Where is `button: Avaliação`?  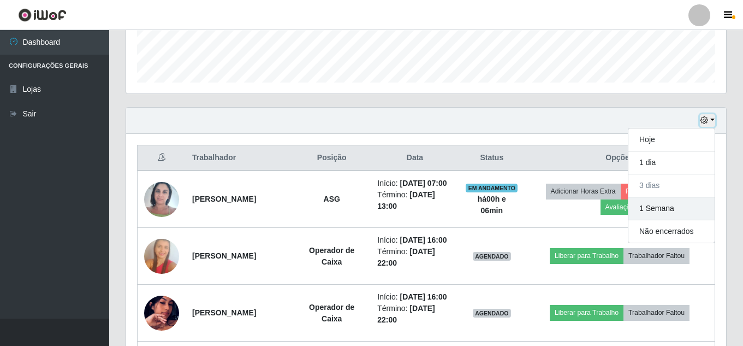
button: Avaliação is located at coordinates (620, 207).